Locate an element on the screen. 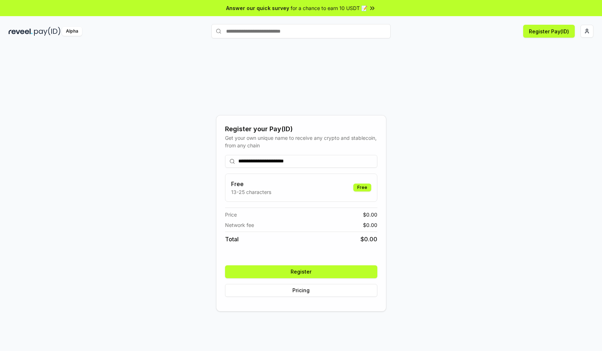  button: Register Pay(ID) is located at coordinates (549, 31).